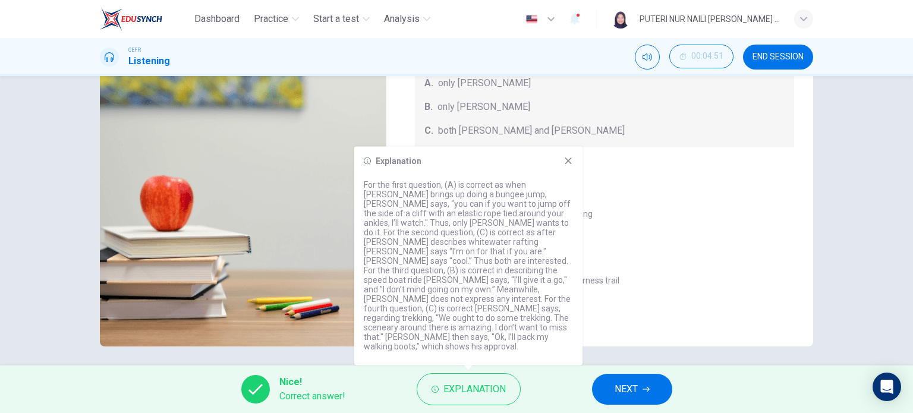  I want to click on span: Explanation, so click(474, 389).